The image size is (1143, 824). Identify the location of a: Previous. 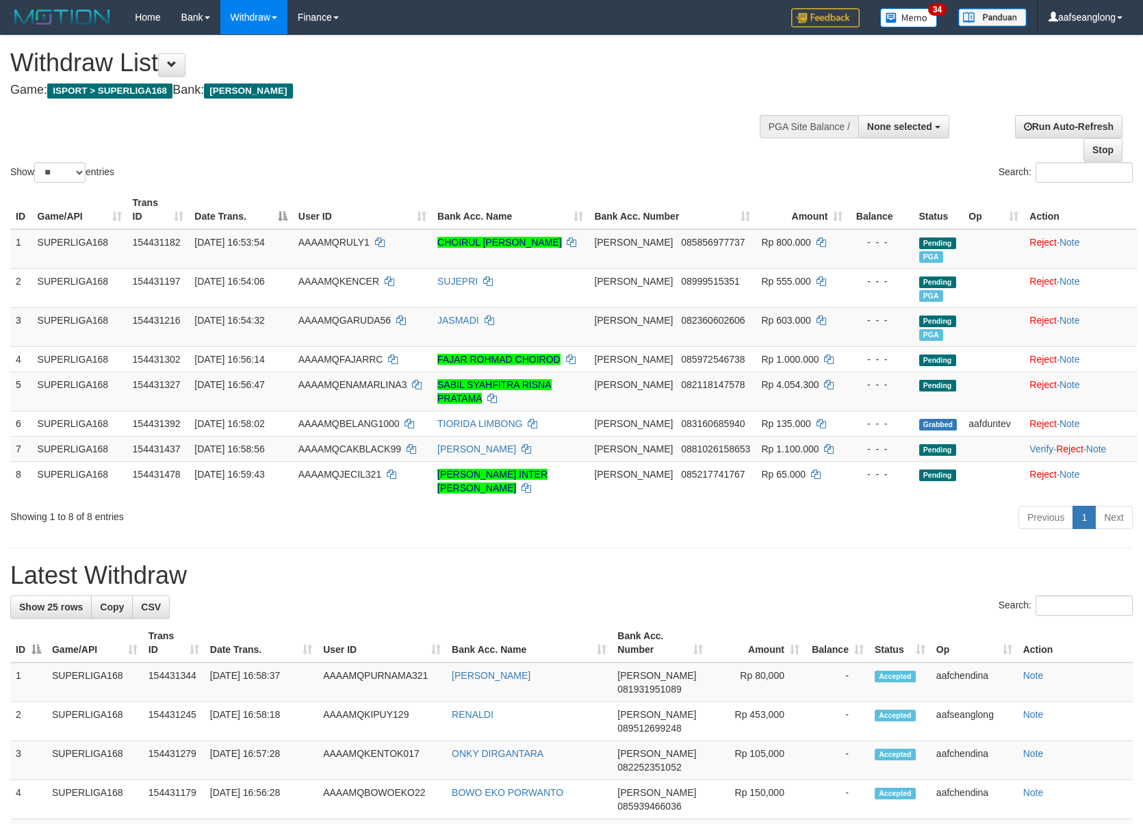
(1046, 518).